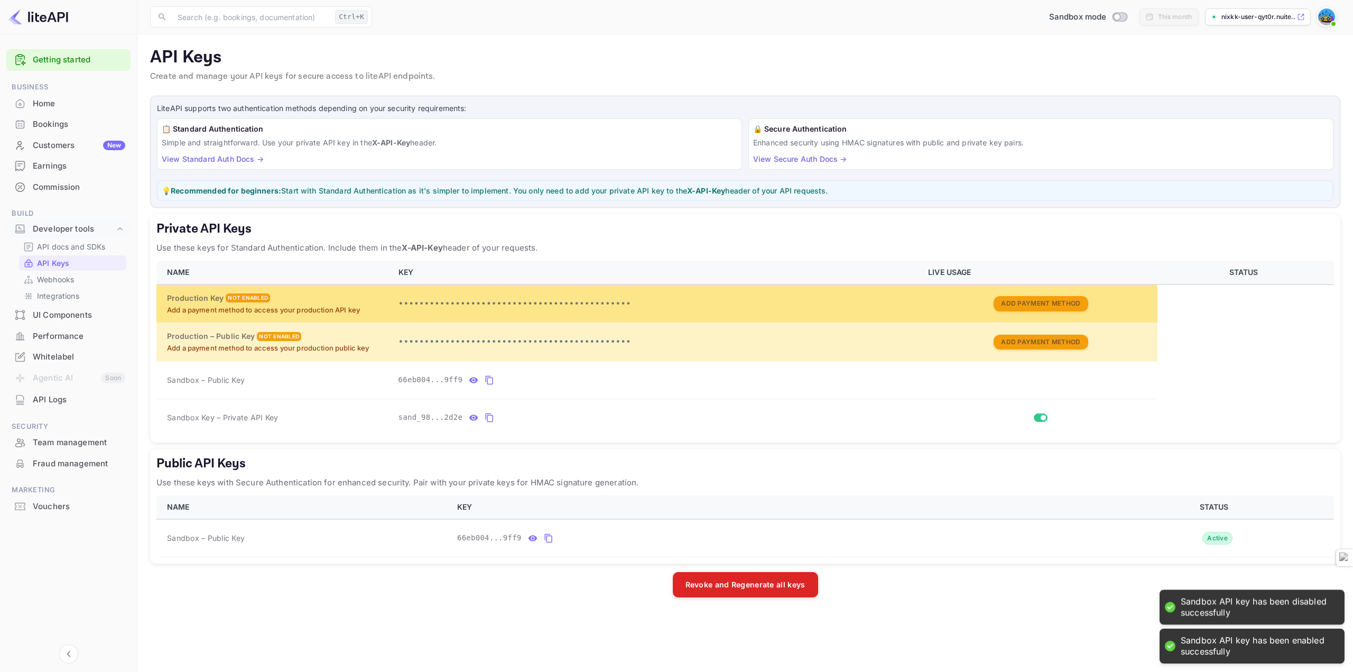  I want to click on div: Webhooks, so click(72, 279).